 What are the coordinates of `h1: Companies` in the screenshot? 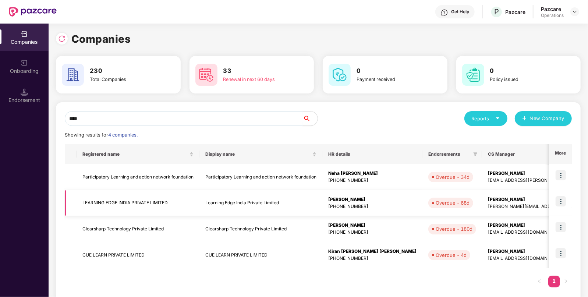 It's located at (101, 39).